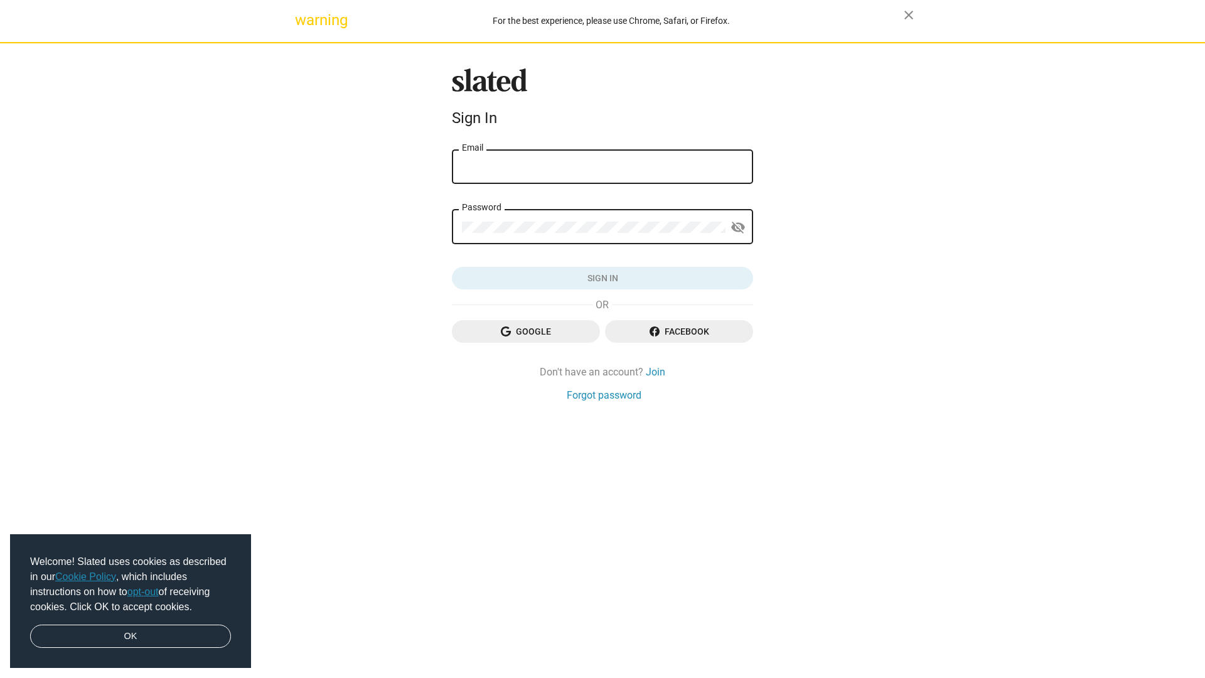 The image size is (1205, 678). Describe the element at coordinates (611, 21) in the screenshot. I see `div: For the best experience, please use Chrome, Safari, or Firefox.` at that location.